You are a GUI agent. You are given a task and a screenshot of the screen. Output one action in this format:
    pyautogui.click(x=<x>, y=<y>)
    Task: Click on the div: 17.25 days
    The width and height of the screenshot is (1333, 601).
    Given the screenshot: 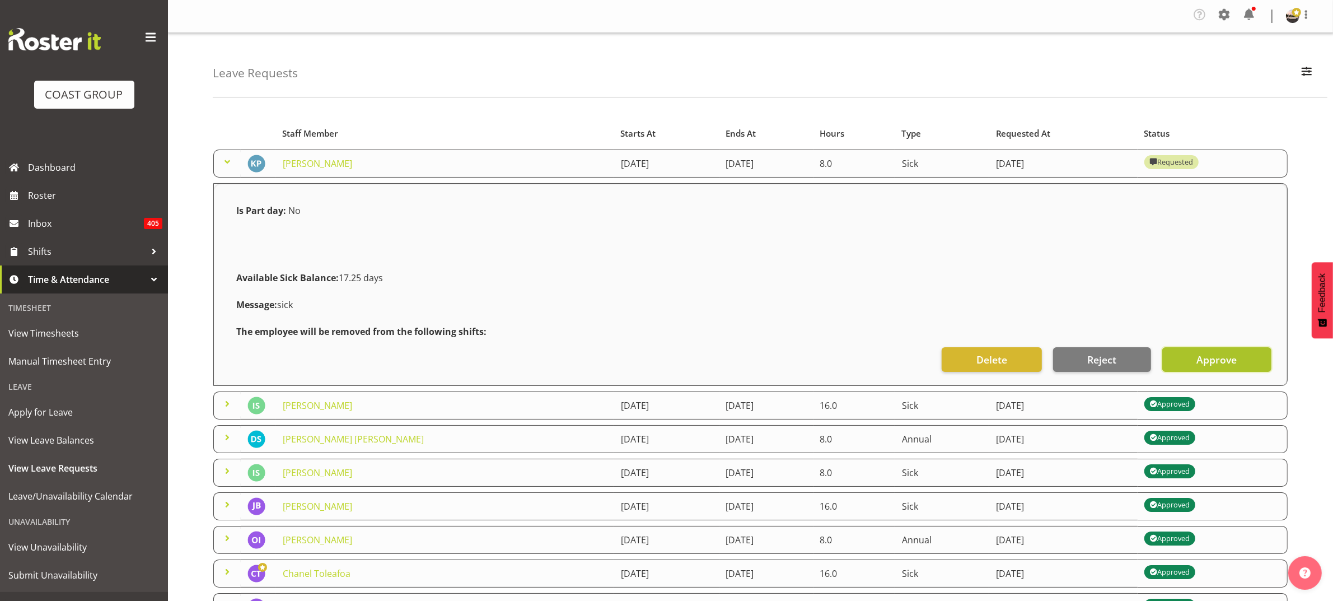 What is the action you would take?
    pyautogui.click(x=750, y=278)
    